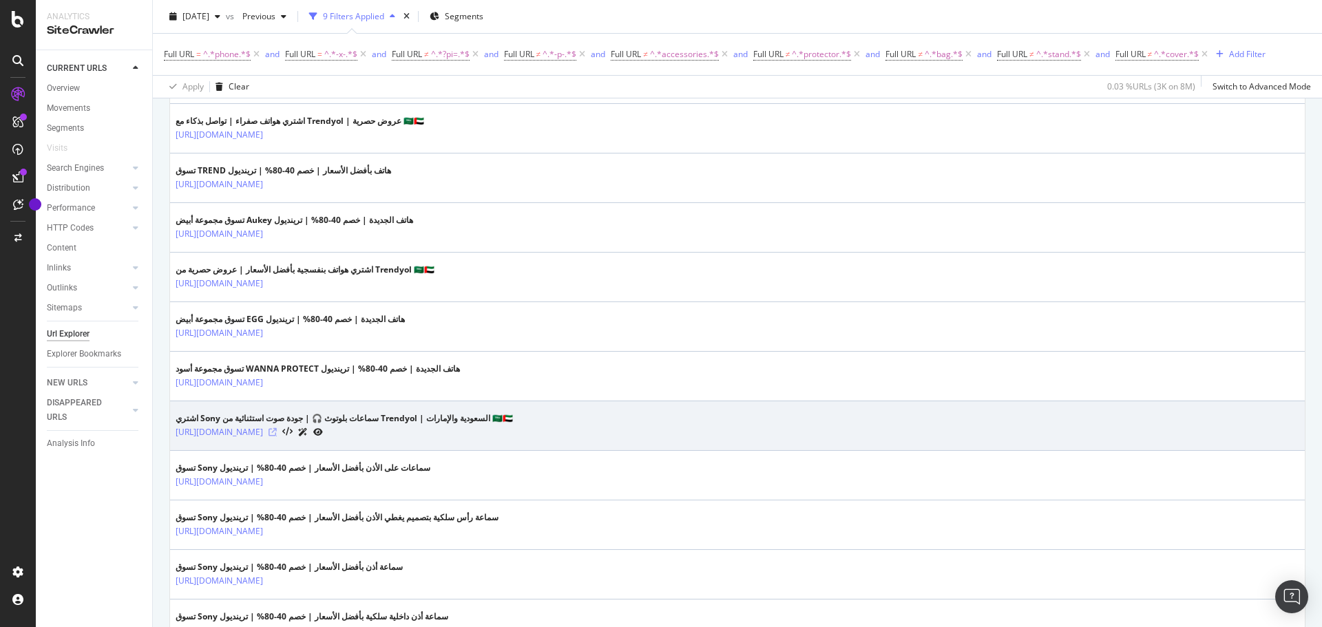  Describe the element at coordinates (68, 188) in the screenshot. I see `div: Distribution` at that location.